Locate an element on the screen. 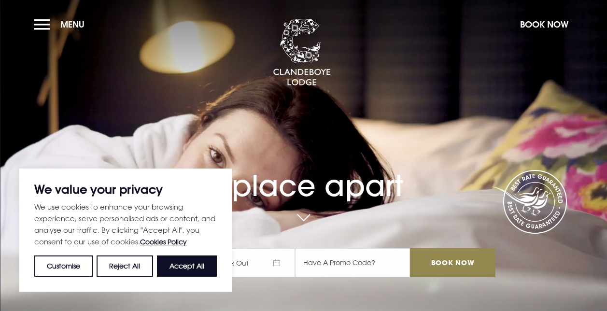 The height and width of the screenshot is (311, 607). button: Book Now is located at coordinates (544, 24).